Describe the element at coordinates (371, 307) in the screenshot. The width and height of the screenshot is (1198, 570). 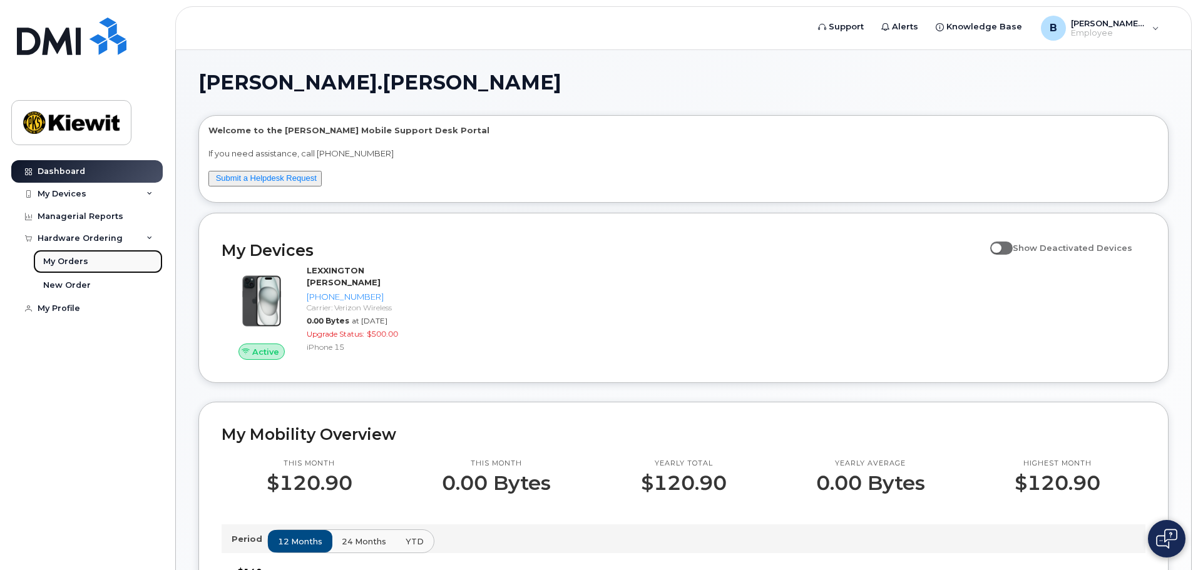
I see `div: Carrier: Verizon Wireless` at that location.